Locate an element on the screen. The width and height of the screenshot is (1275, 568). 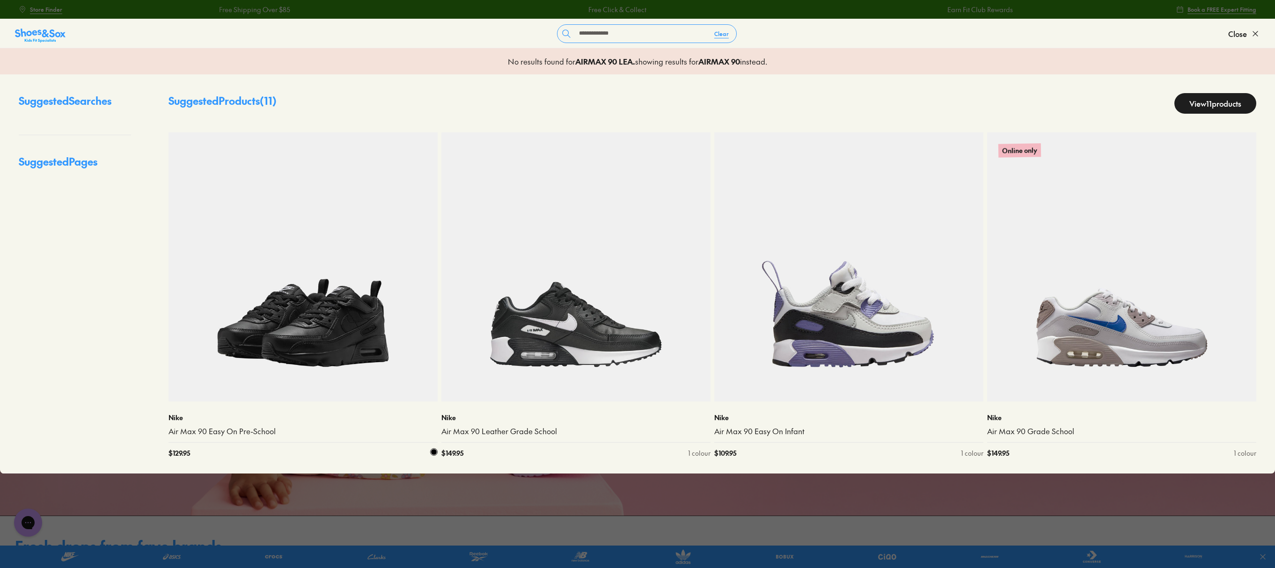
a: Earn Fit Club Rewards is located at coordinates (963, 9).